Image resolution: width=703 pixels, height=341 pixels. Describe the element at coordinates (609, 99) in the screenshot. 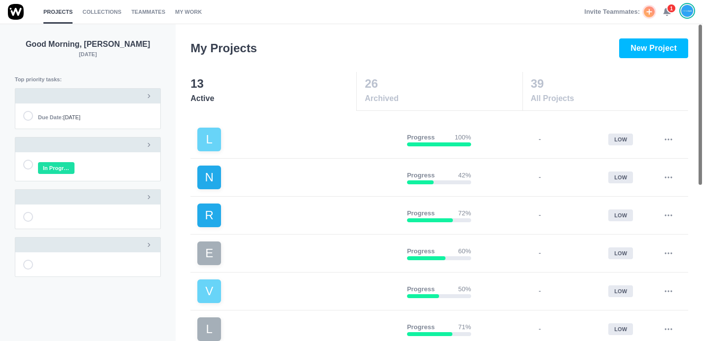

I see `span: All Projects` at that location.